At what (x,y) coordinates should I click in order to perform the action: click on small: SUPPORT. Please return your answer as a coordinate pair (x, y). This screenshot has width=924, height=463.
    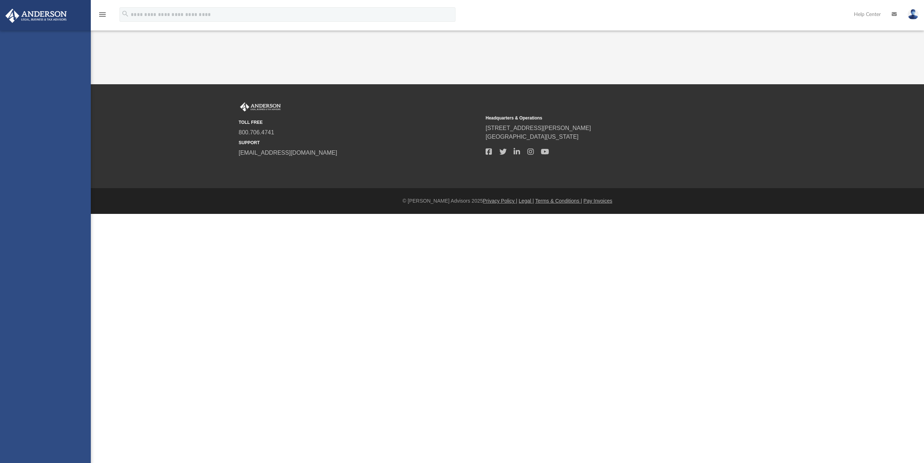
    Looking at the image, I should click on (360, 143).